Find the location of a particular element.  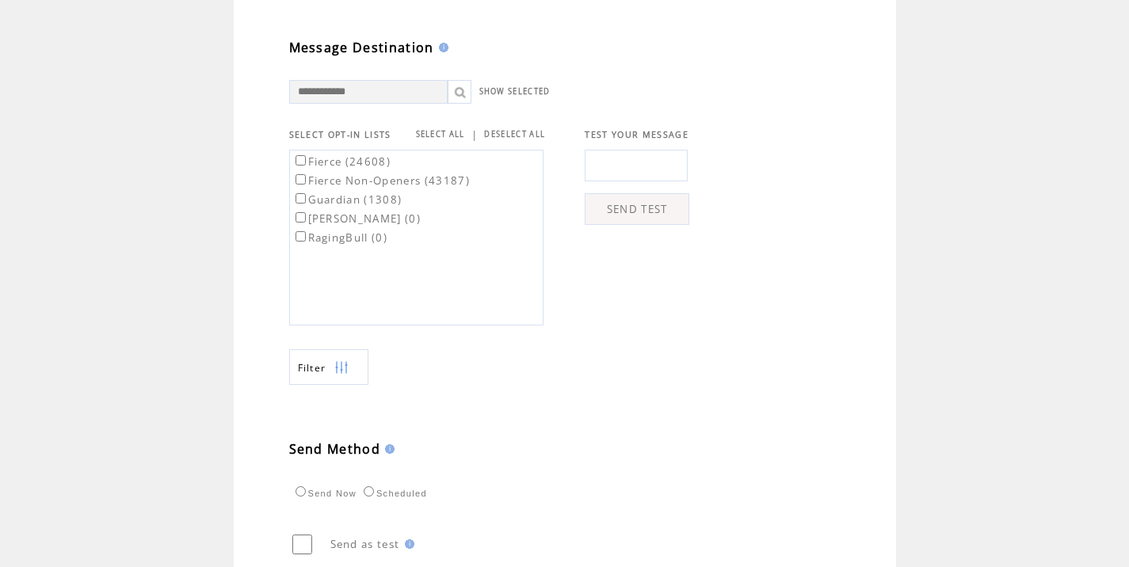

a: SHOW SELECTED is located at coordinates (515, 91).